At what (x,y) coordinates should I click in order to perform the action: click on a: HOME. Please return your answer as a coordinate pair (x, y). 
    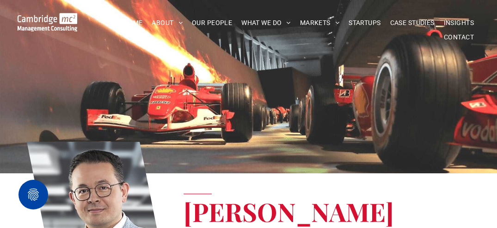
    Looking at the image, I should click on (133, 23).